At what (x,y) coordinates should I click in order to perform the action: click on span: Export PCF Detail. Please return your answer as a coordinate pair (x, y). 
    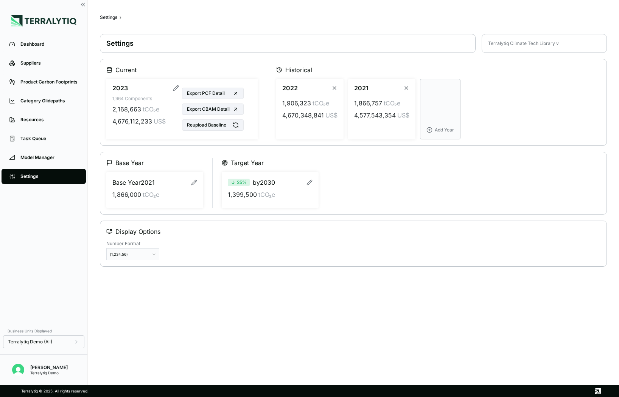
    Looking at the image, I should click on (206, 93).